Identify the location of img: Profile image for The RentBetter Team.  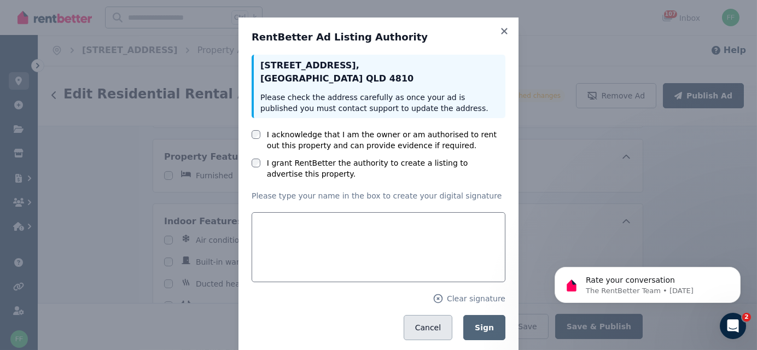
(33, 42).